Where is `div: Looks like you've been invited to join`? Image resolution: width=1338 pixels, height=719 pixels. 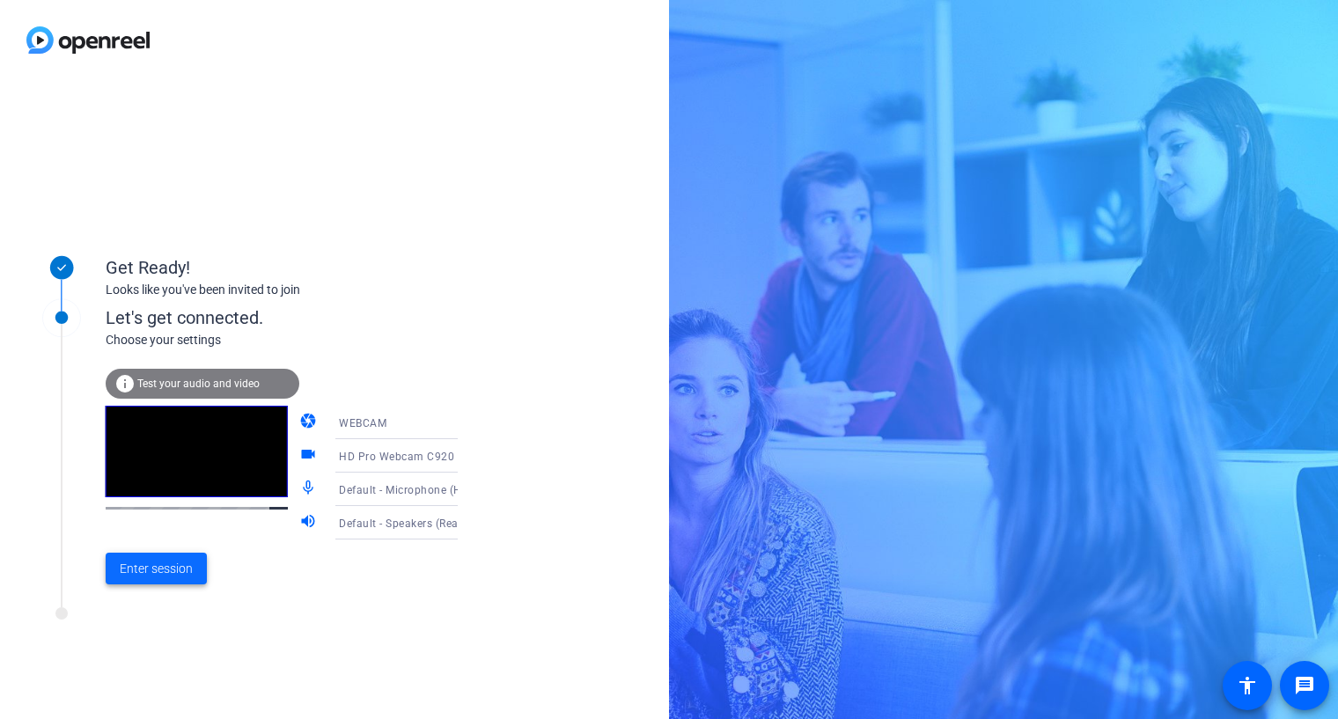 div: Looks like you've been invited to join is located at coordinates (282, 290).